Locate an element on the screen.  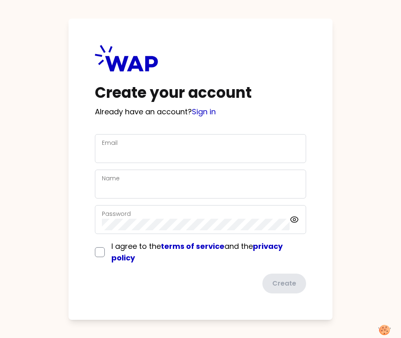
label: Password is located at coordinates (116, 214).